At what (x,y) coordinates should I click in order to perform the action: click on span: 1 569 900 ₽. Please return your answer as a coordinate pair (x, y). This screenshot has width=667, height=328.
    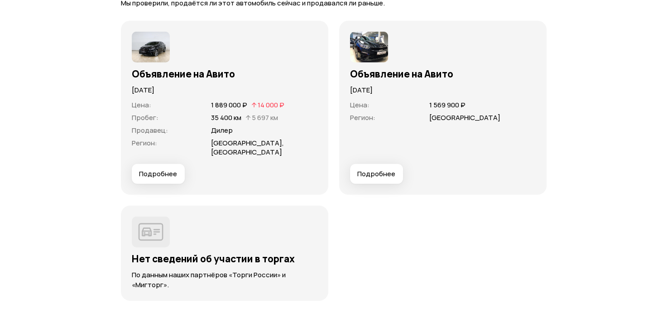
    Looking at the image, I should click on (448, 105).